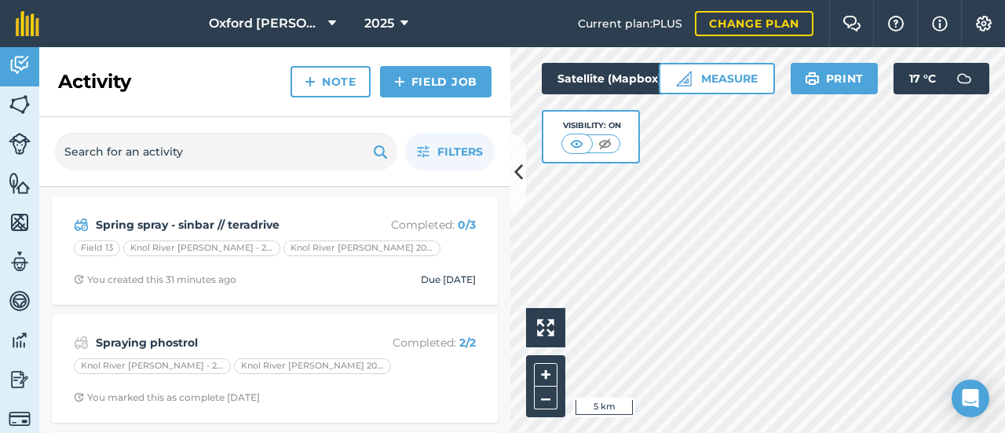 Image resolution: width=1005 pixels, height=433 pixels. What do you see at coordinates (852, 24) in the screenshot?
I see `img: Two speech bubbles overlapping with the left bubble in the forefront` at bounding box center [852, 24].